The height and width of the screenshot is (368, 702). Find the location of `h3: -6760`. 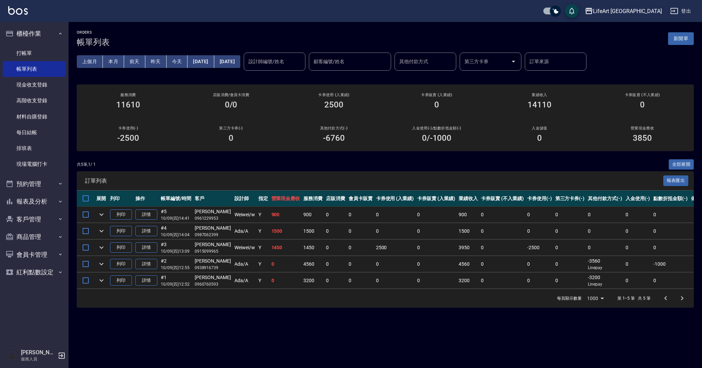

h3: -6760 is located at coordinates (334, 138).